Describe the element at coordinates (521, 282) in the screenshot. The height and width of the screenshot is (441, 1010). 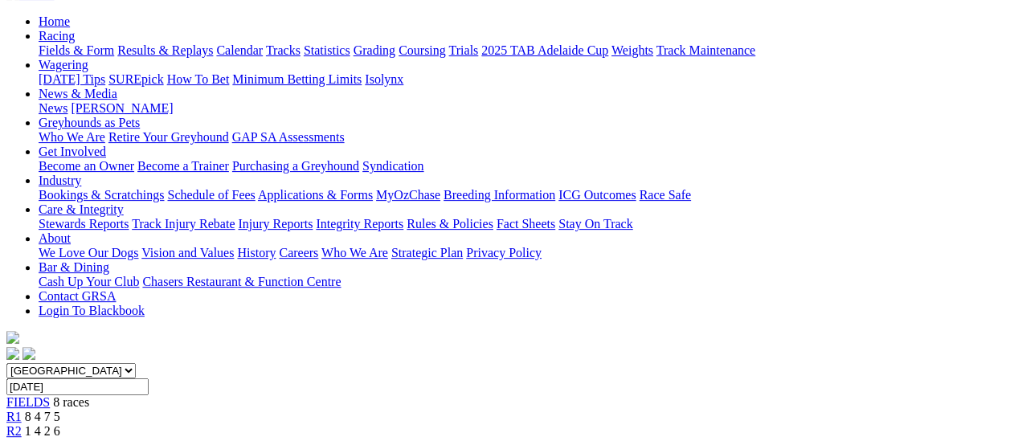
I see `div: Bar & Dining` at that location.